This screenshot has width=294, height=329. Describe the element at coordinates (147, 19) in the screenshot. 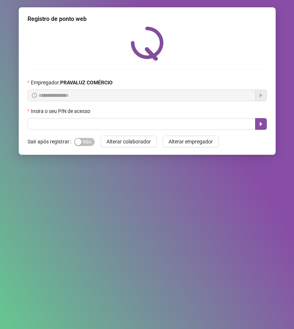

I see `div: Registro de ponto web` at that location.